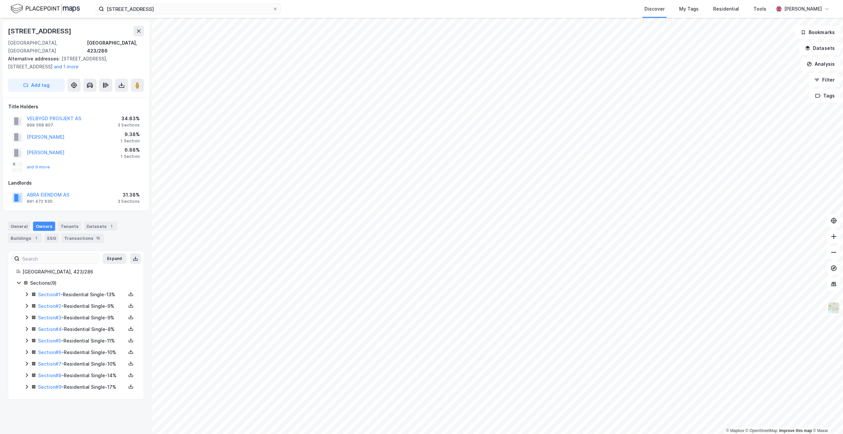  What do you see at coordinates (44, 226) in the screenshot?
I see `div: Owners` at bounding box center [44, 226].